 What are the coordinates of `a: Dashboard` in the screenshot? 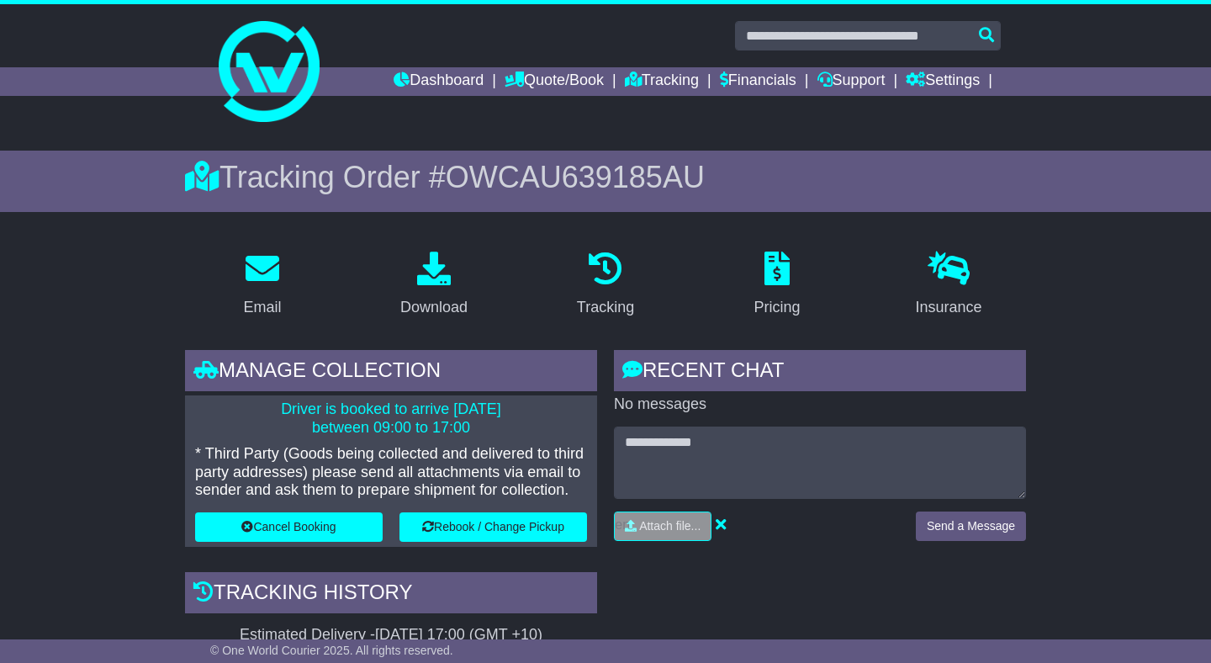 It's located at (438, 82).